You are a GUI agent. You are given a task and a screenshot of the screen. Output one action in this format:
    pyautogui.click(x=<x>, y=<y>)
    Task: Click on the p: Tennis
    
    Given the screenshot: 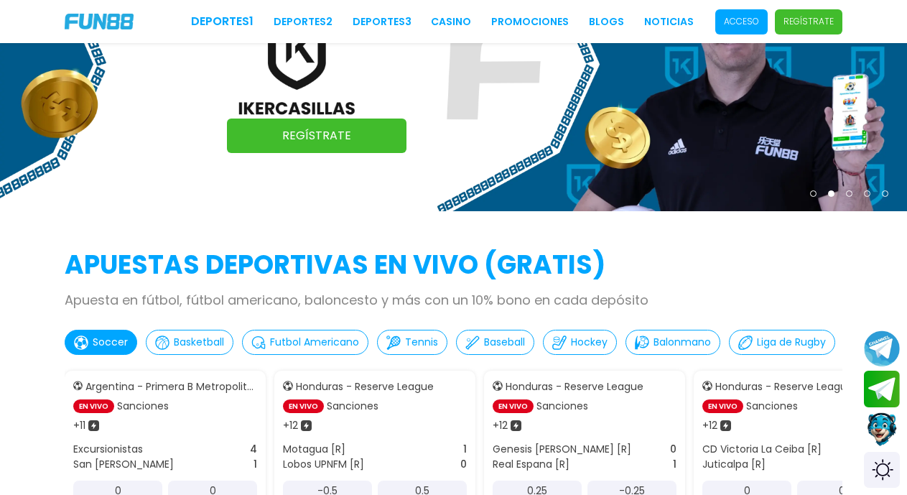 What is the action you would take?
    pyautogui.click(x=421, y=342)
    